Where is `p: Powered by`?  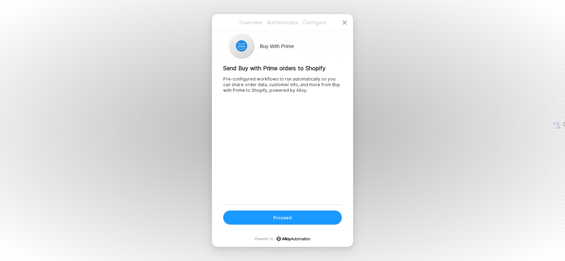
p: Powered by is located at coordinates (283, 239).